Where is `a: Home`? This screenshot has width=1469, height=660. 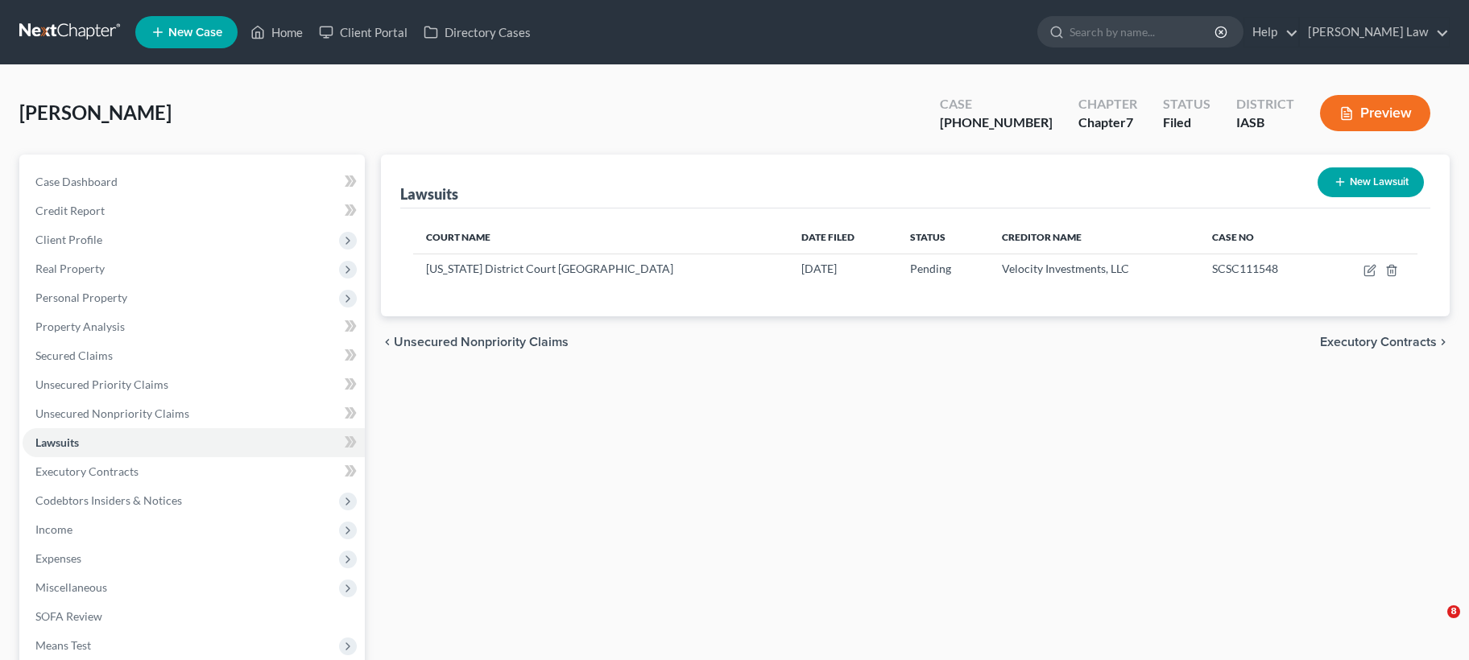
a: Home is located at coordinates (276, 32).